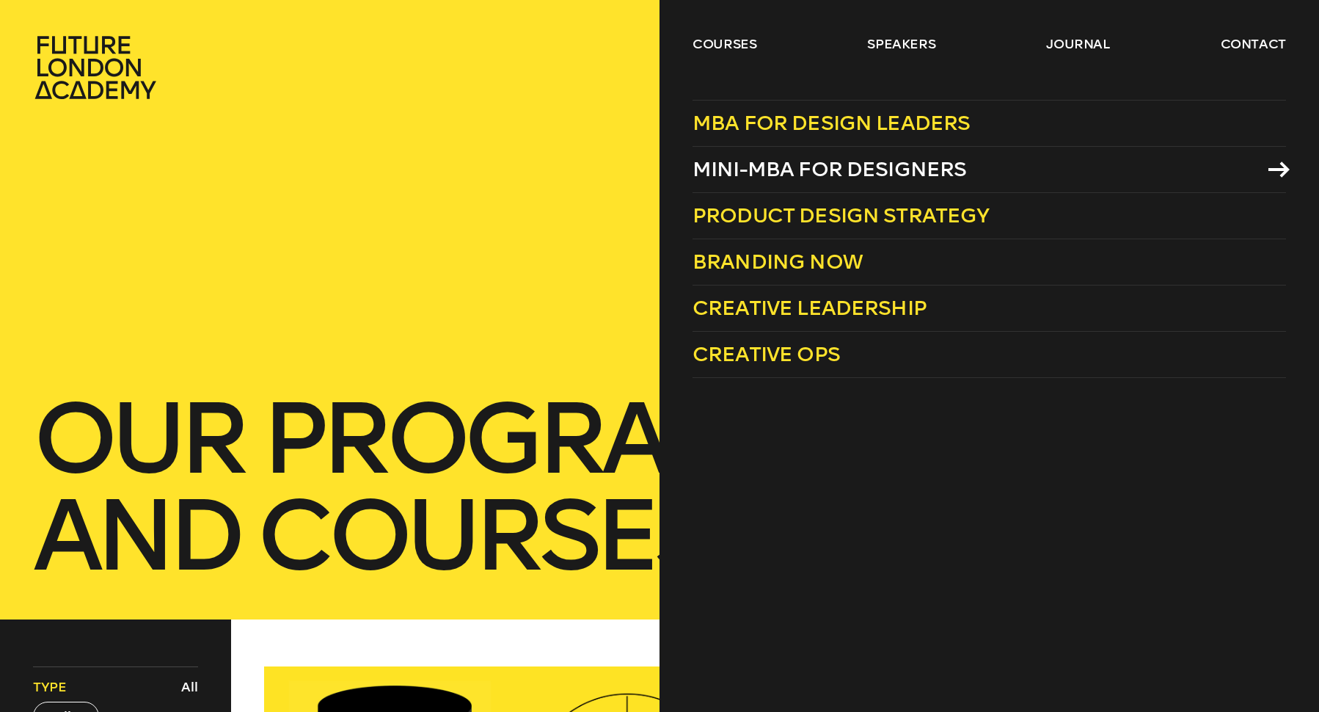 The width and height of the screenshot is (1319, 712). I want to click on a: Mini-MBA for Designers, so click(989, 169).